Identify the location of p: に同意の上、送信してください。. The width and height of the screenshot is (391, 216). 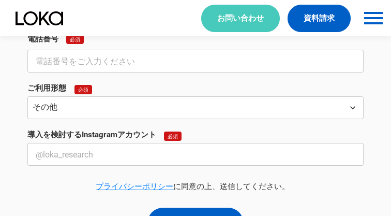
(193, 186).